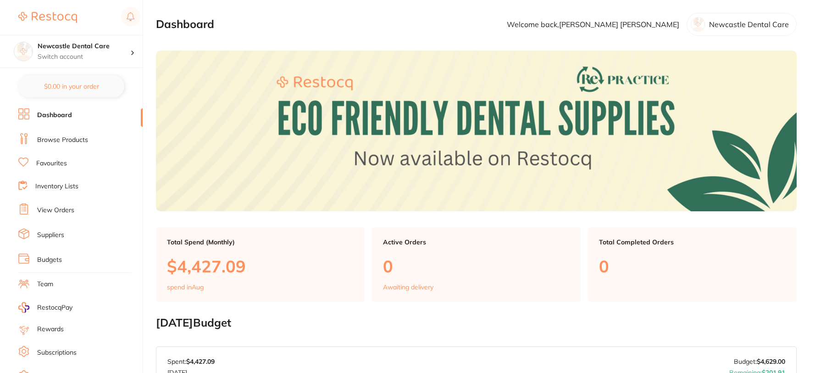 The image size is (815, 373). I want to click on p: Spent:, so click(191, 361).